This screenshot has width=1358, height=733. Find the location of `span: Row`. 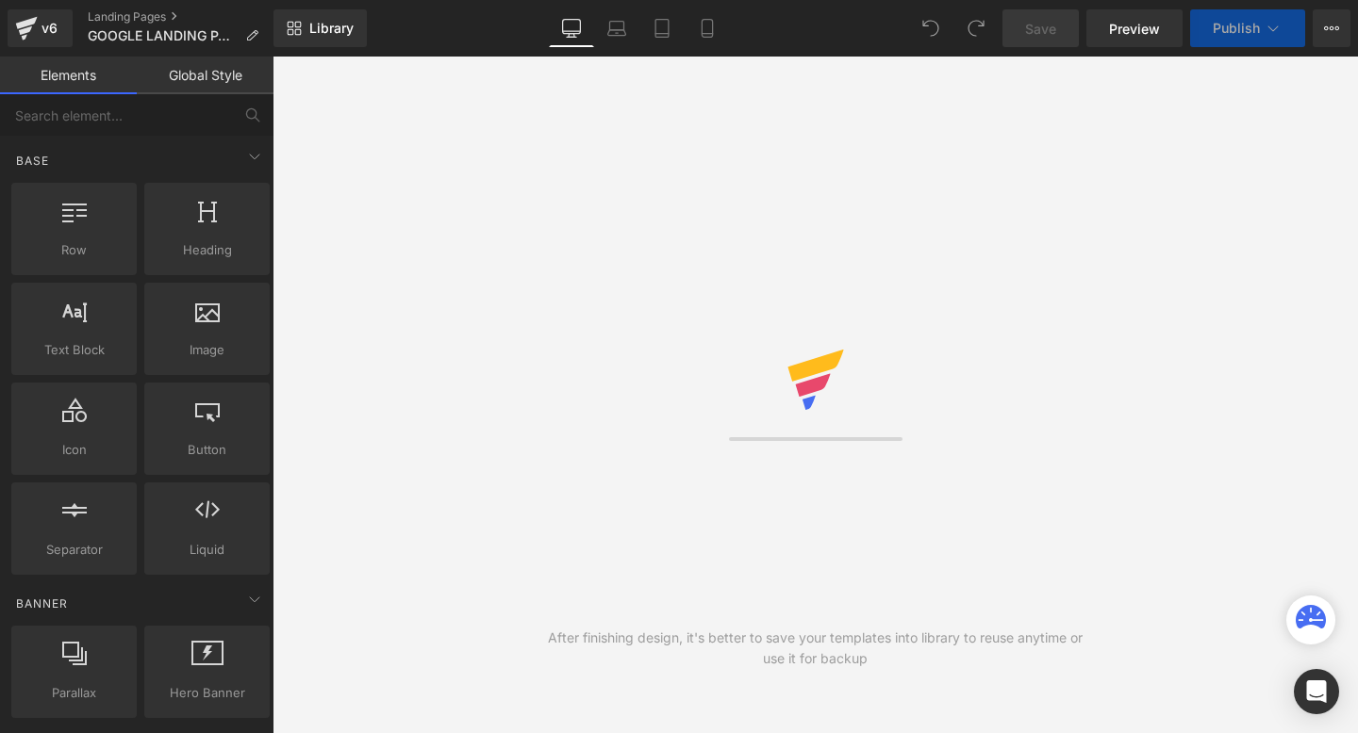

span: Row is located at coordinates (74, 250).